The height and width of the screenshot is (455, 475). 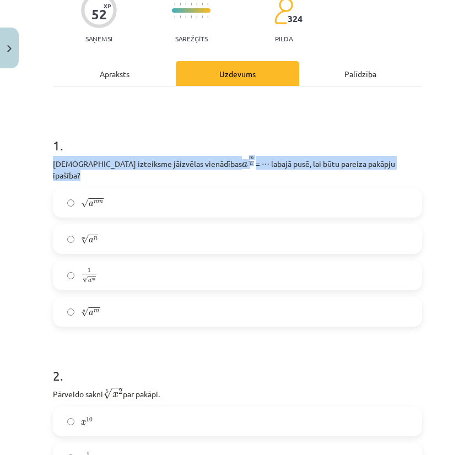 I want to click on span: 324, so click(x=295, y=19).